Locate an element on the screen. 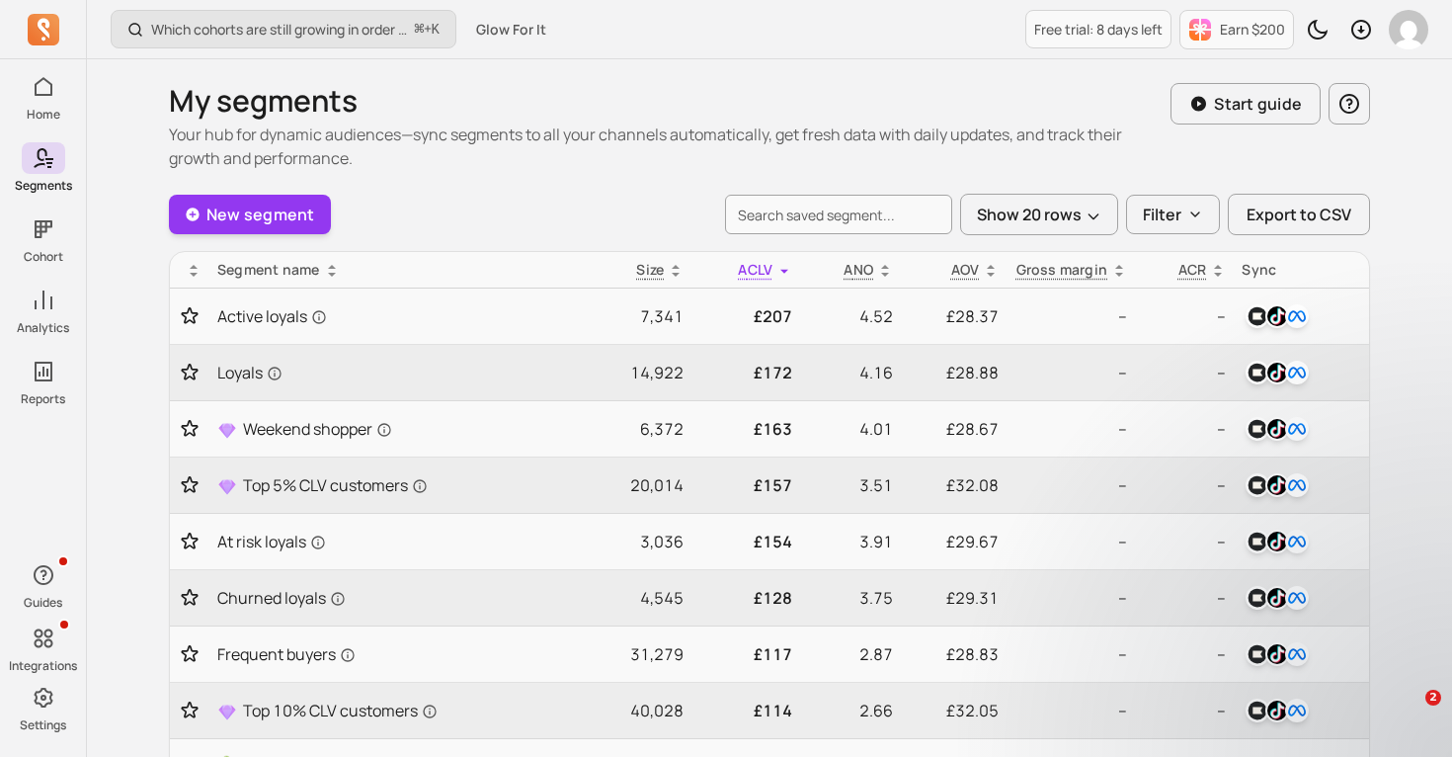 Image resolution: width=1452 pixels, height=757 pixels. button: Start guide is located at coordinates (1246, 104).